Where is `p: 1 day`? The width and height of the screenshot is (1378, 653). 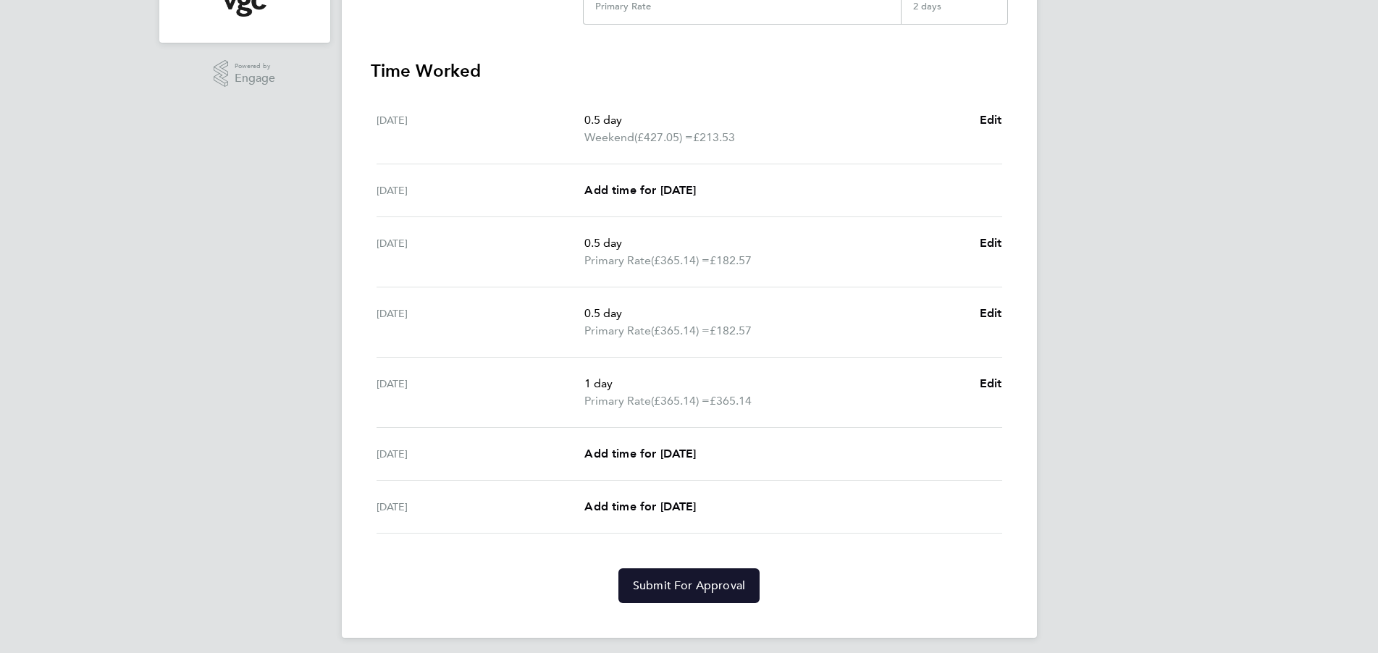 p: 1 day is located at coordinates (775, 384).